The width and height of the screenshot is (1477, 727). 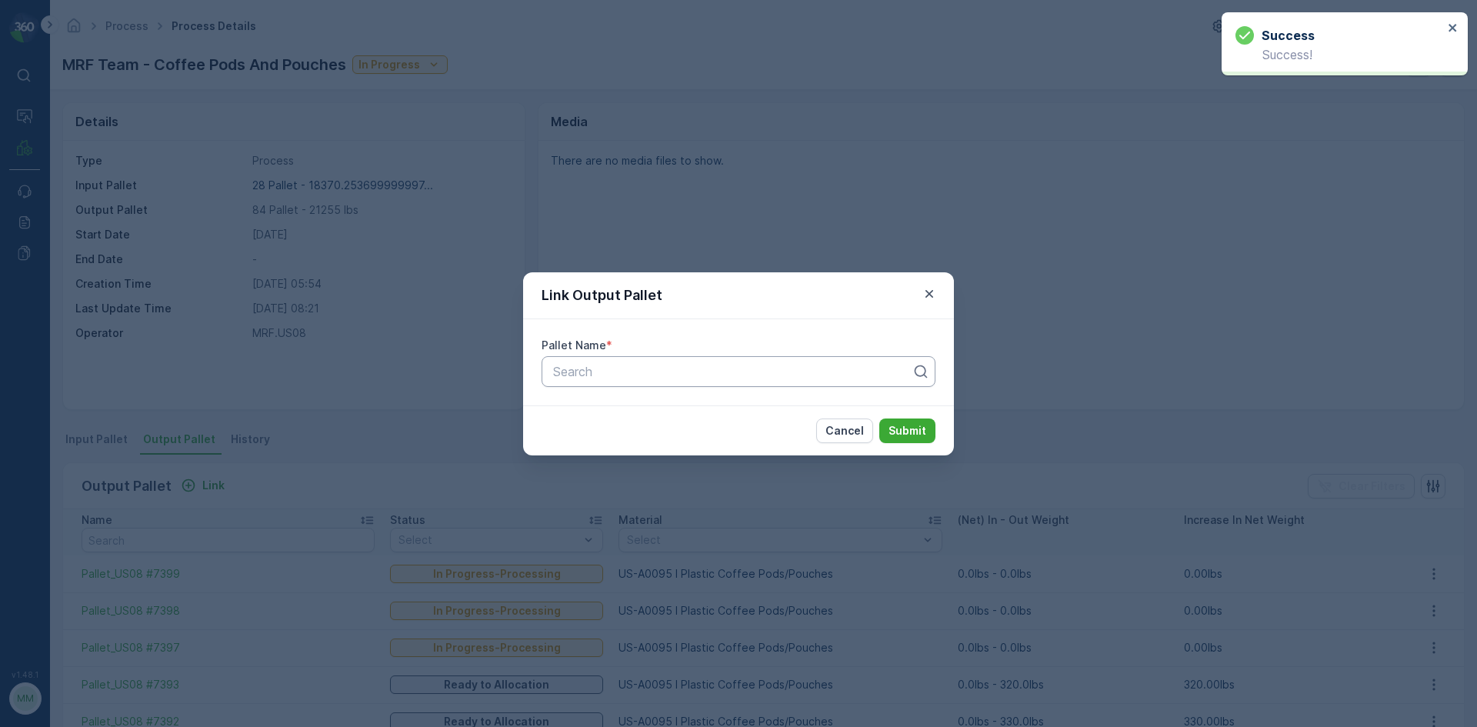 I want to click on label: Pallet Name, so click(x=574, y=345).